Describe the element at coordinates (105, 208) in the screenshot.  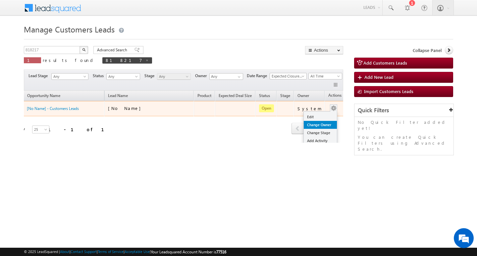
I see `em: Start Chat` at that location.